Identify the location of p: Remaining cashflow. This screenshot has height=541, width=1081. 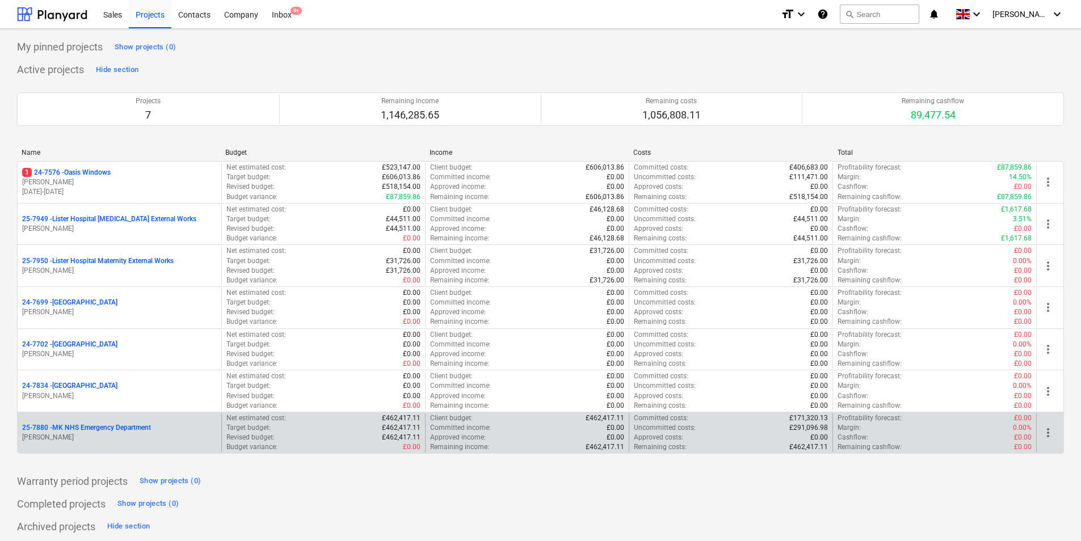
(933, 101).